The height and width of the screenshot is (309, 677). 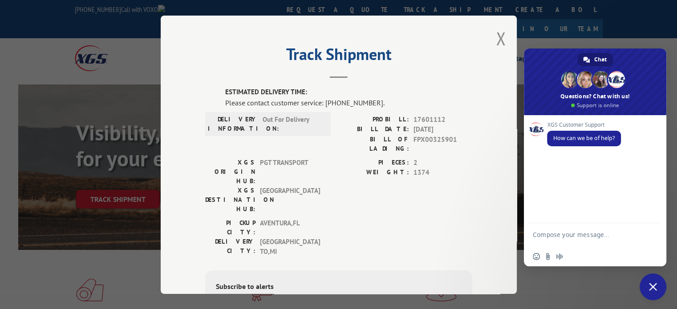 I want to click on label: XGS DESTINATION HUB:, so click(x=230, y=199).